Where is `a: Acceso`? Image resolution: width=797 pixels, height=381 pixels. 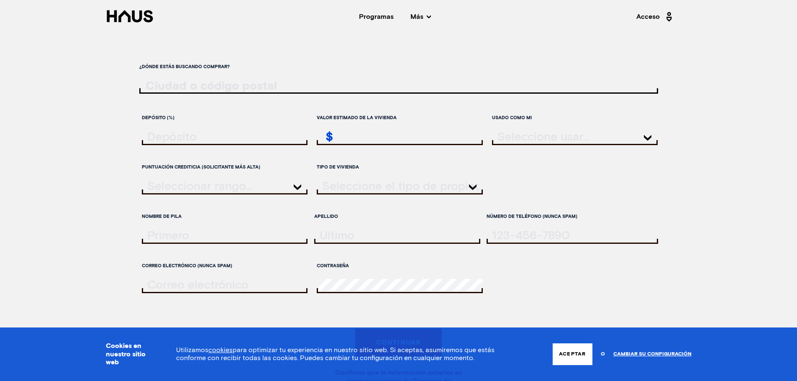 a: Acceso is located at coordinates (656, 17).